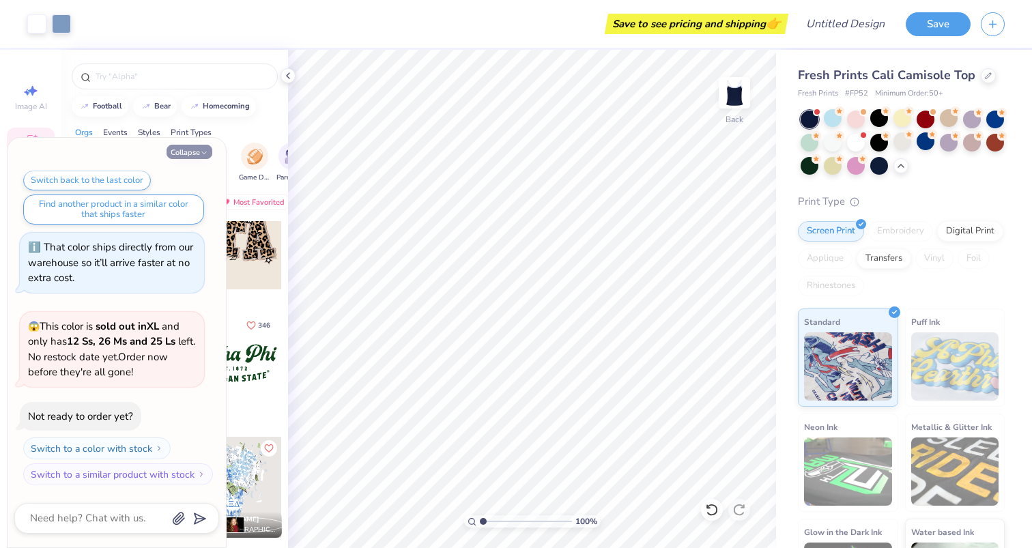 This screenshot has height=548, width=1032. I want to click on img: Neon Ink, so click(848, 472).